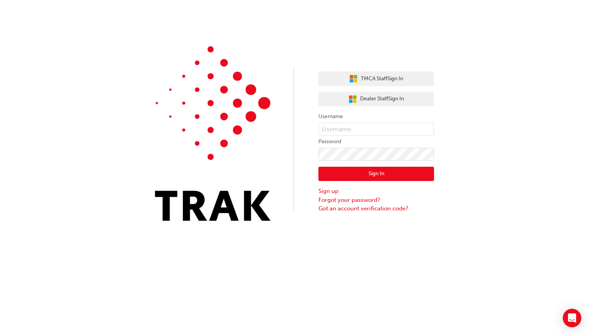 The image size is (589, 335). I want to click on button: Sign In, so click(376, 174).